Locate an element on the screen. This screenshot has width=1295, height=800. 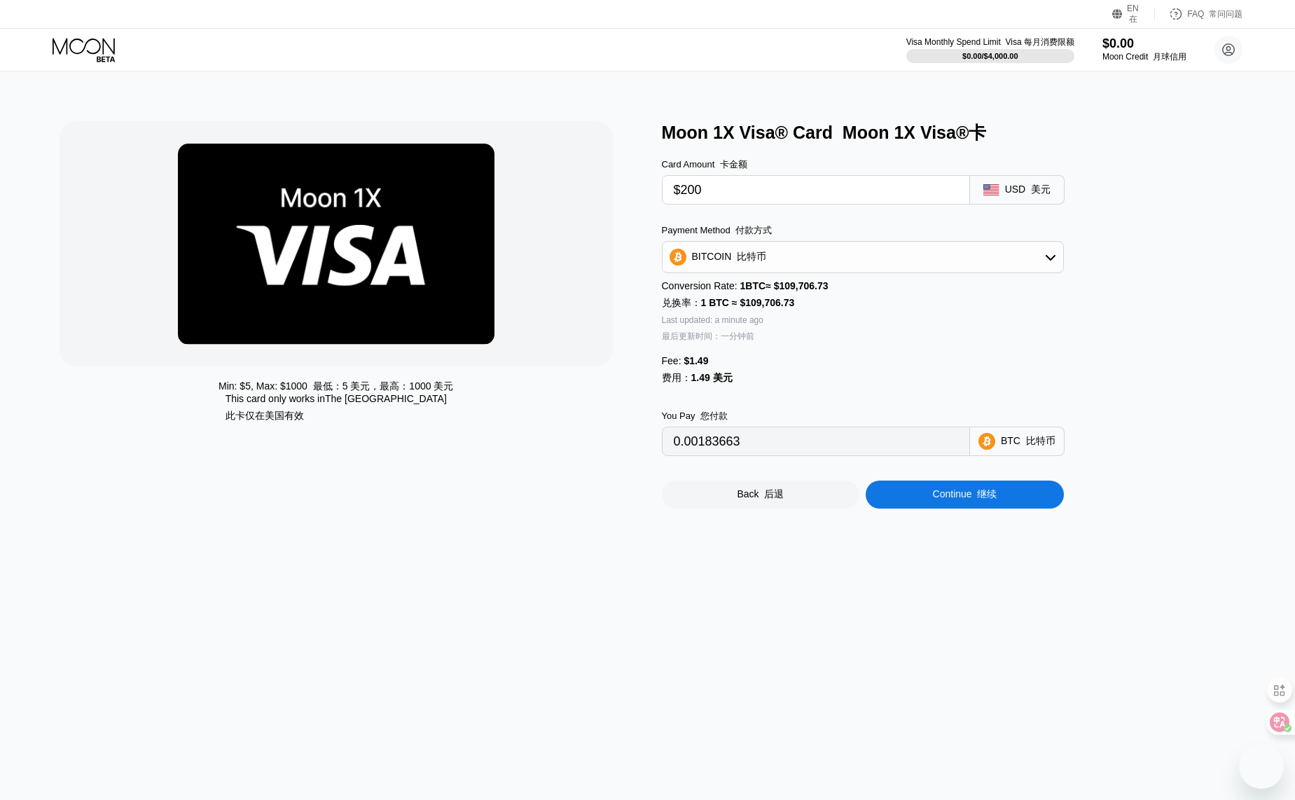
font: 此卡仅在美国有效 is located at coordinates (265, 415).